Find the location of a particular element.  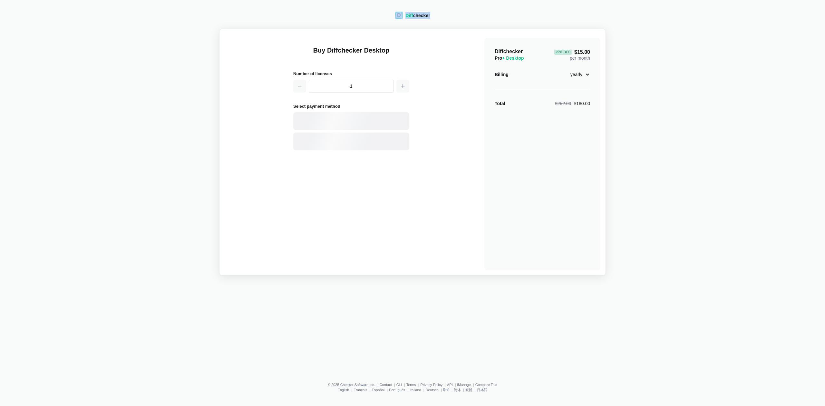

h2: Select payment method is located at coordinates (351, 106).